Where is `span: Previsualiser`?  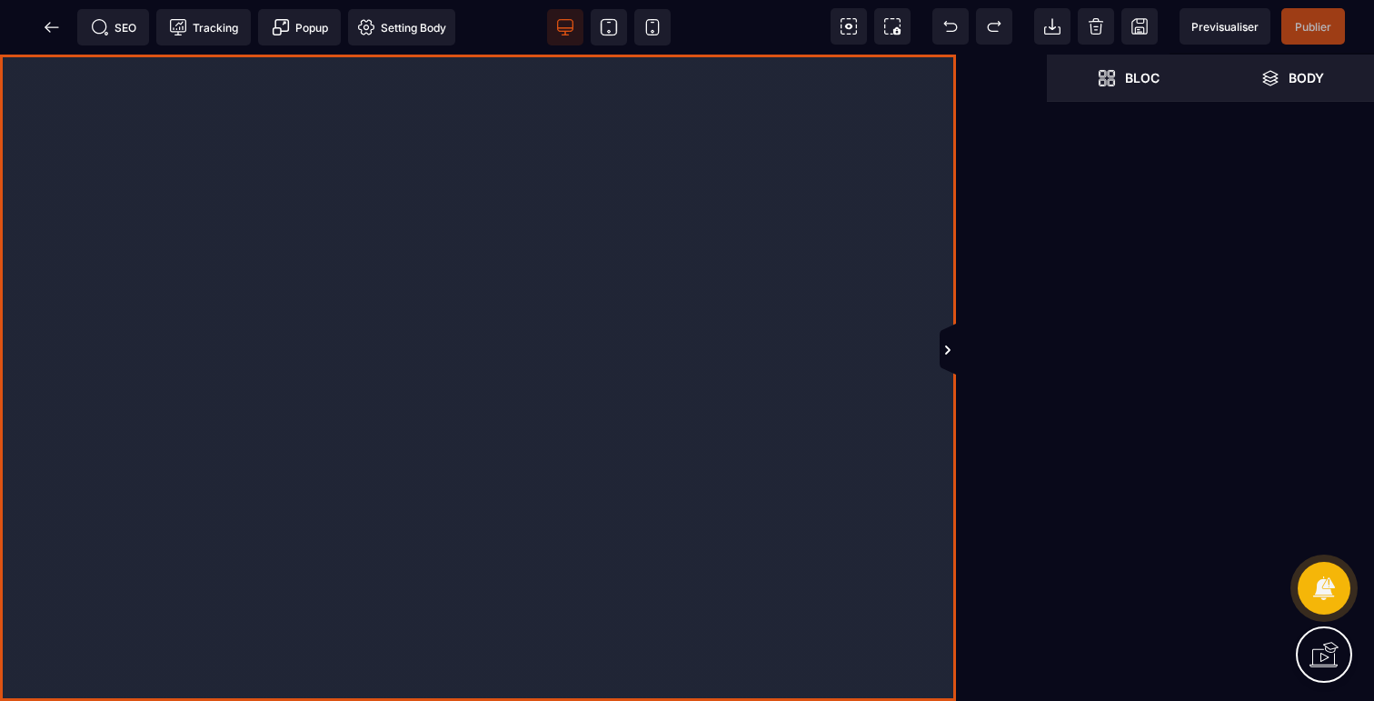
span: Previsualiser is located at coordinates (1225, 26).